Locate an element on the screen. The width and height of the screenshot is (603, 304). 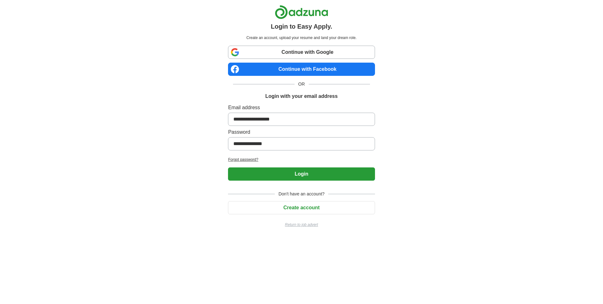
img: Adzuna logo is located at coordinates (302, 12).